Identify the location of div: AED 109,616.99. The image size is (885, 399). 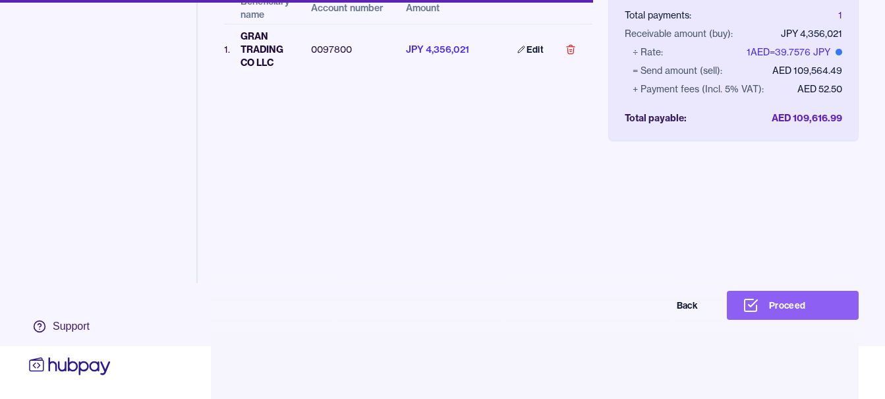
(807, 118).